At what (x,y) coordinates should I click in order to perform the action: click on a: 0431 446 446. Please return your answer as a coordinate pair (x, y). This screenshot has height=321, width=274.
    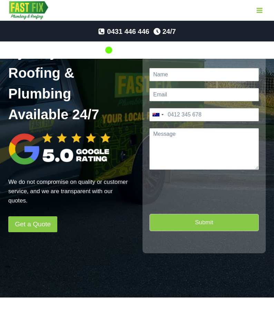
    Looking at the image, I should click on (124, 31).